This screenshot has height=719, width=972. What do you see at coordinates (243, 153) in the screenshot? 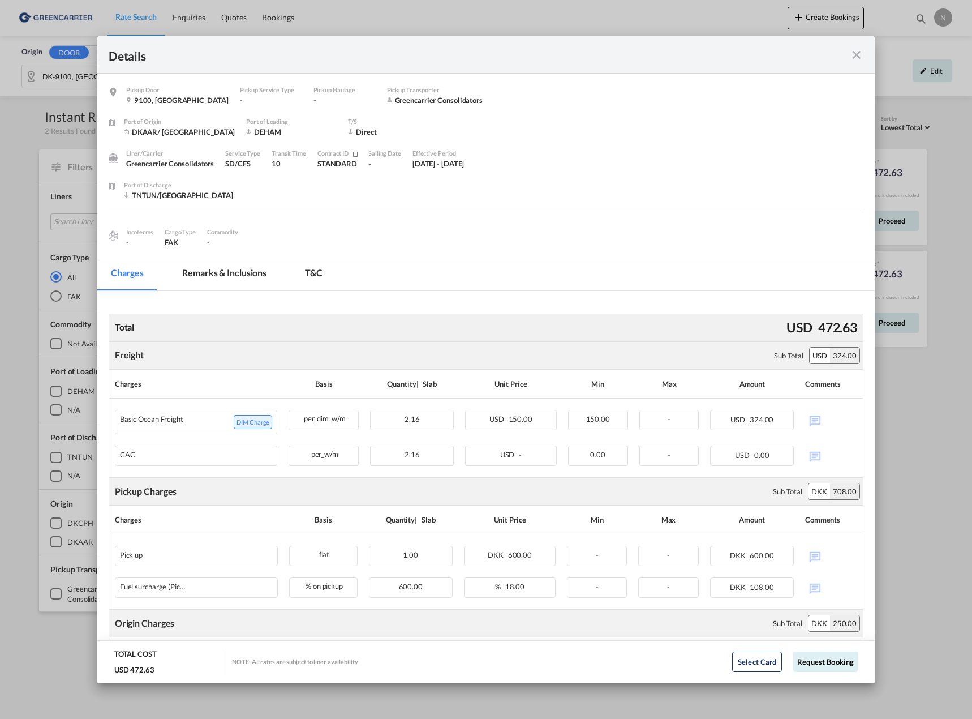
I see `div: Service Type` at bounding box center [243, 153].